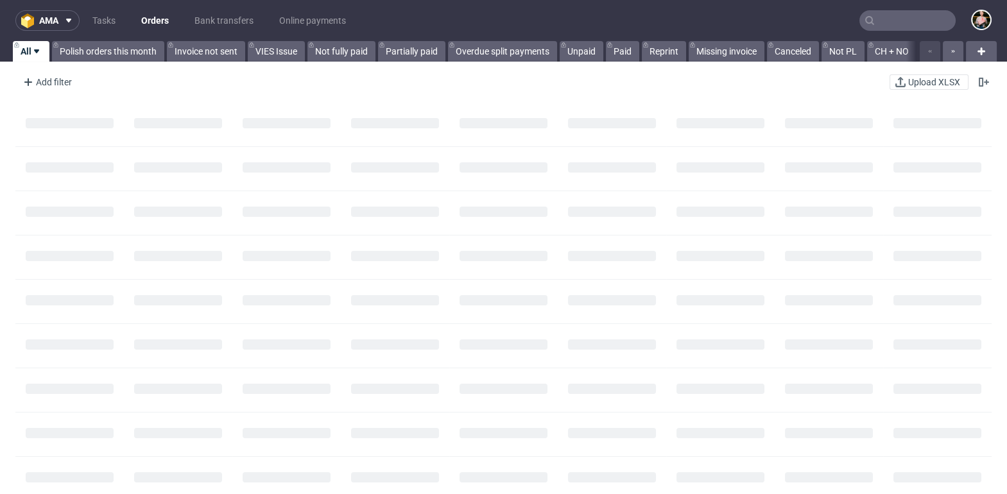 The width and height of the screenshot is (1007, 494). Describe the element at coordinates (411, 51) in the screenshot. I see `a: Partially paid` at that location.